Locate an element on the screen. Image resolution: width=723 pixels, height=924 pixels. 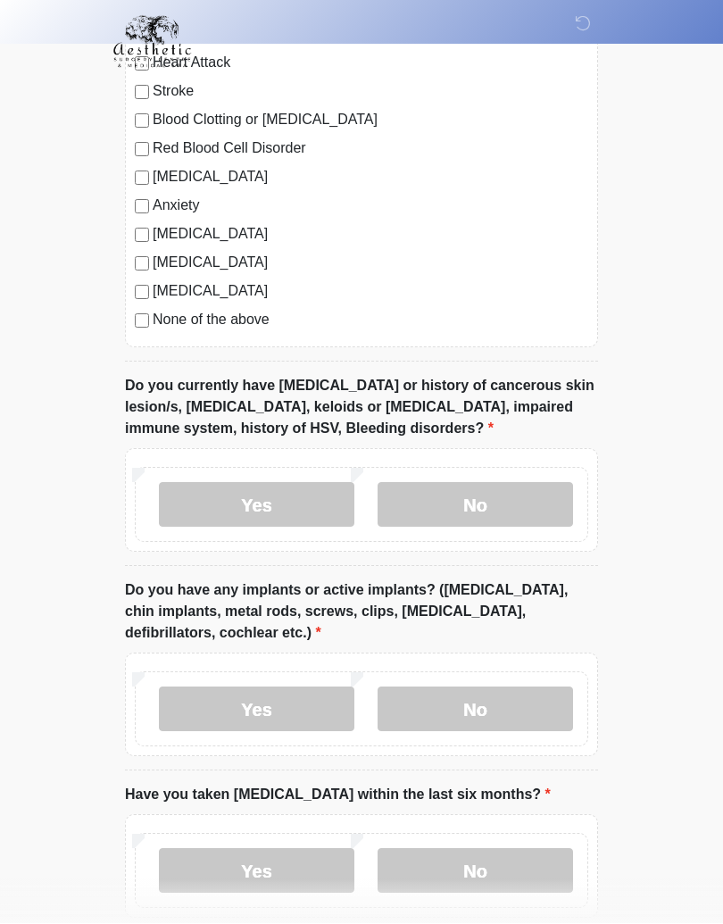
label: Red Blood Cell Disorder is located at coordinates (370, 149).